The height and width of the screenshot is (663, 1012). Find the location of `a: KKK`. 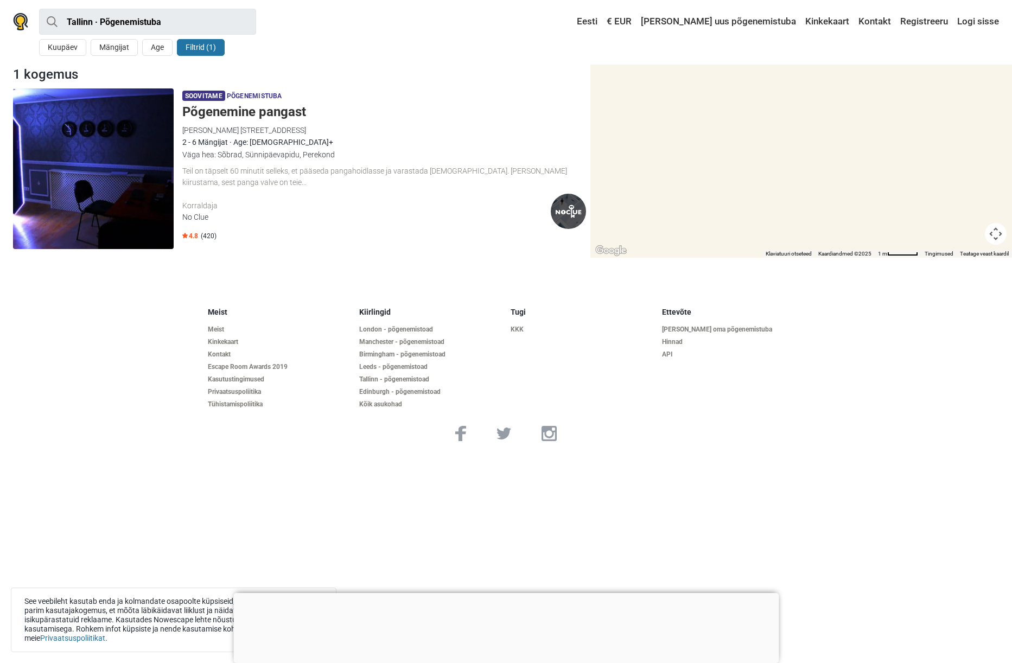

a: KKK is located at coordinates (582, 329).